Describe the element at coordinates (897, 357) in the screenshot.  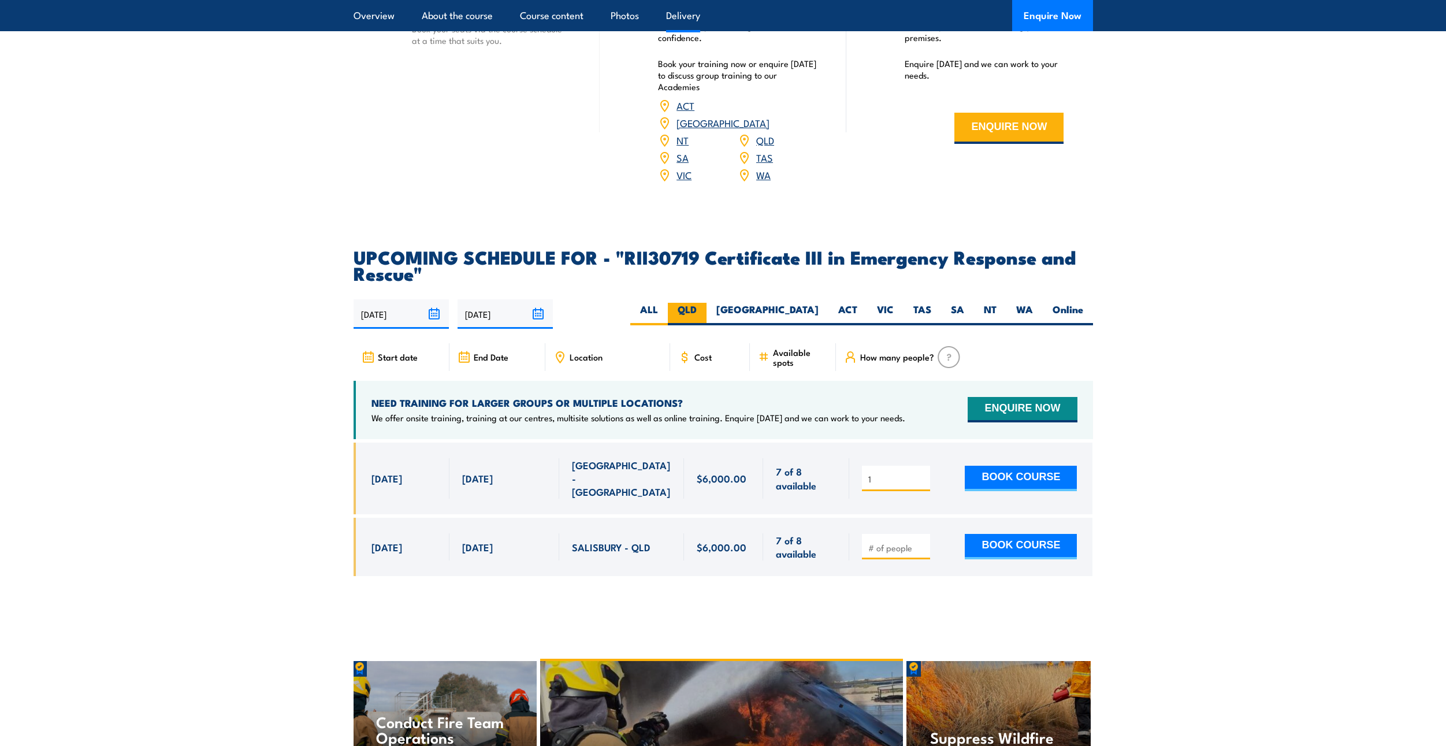
I see `span: How many people?` at that location.